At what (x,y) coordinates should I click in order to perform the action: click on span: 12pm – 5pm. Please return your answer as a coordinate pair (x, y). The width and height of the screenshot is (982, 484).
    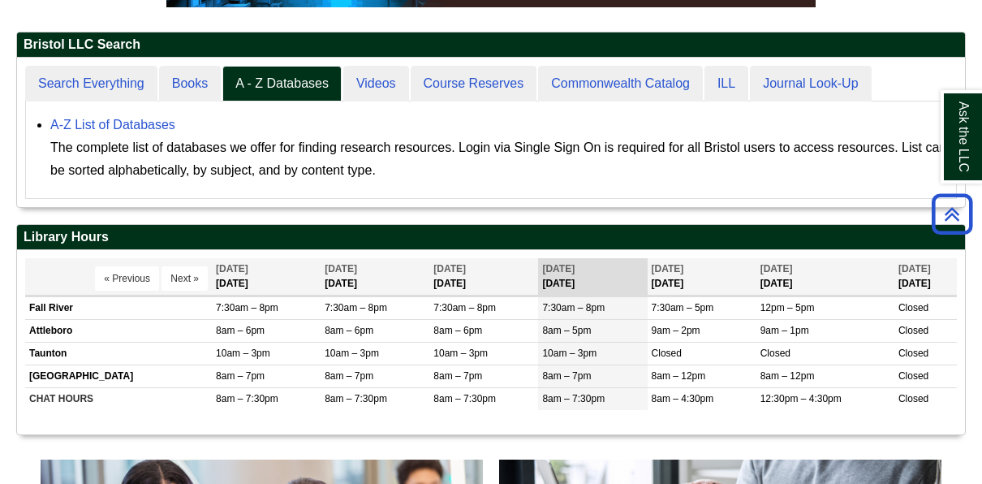
    Looking at the image, I should click on (787, 308).